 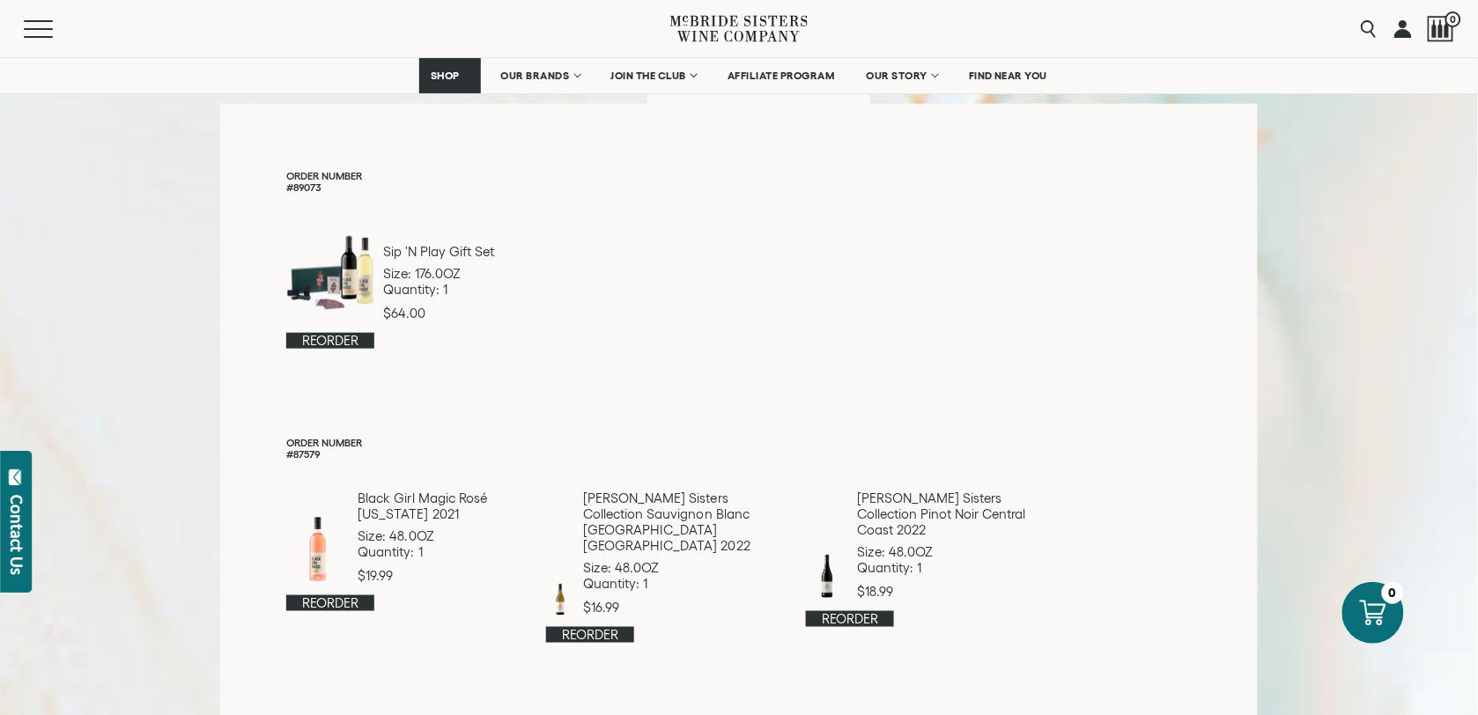 I want to click on p: Sip 'N Play Gift Set, so click(x=439, y=252).